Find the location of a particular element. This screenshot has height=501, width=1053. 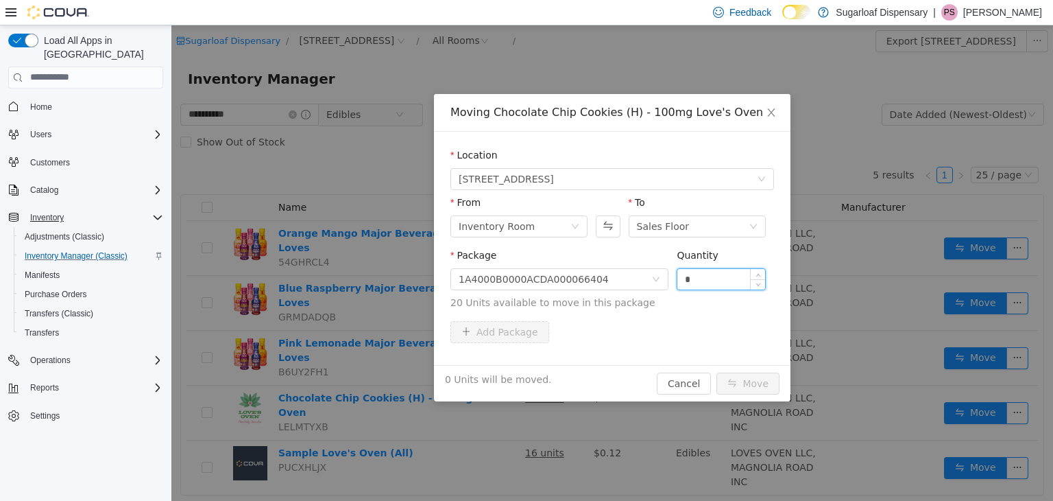

img: Cova is located at coordinates (58, 12).